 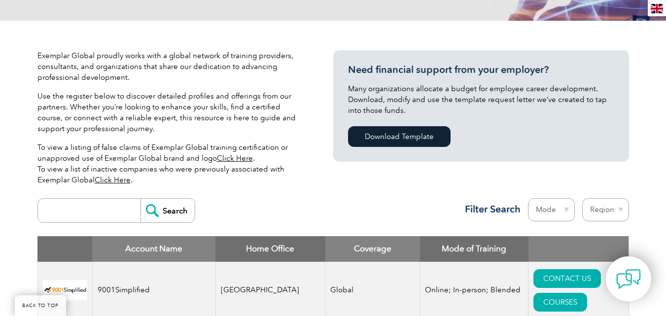 I want to click on h3: Filter Search, so click(x=490, y=209).